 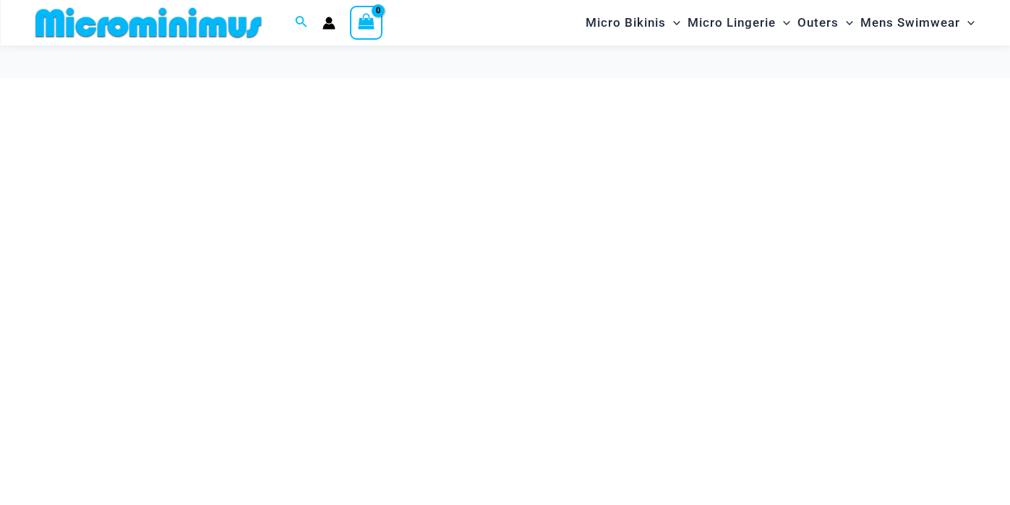 What do you see at coordinates (732, 22) in the screenshot?
I see `span: Micro Lingerie` at bounding box center [732, 22].